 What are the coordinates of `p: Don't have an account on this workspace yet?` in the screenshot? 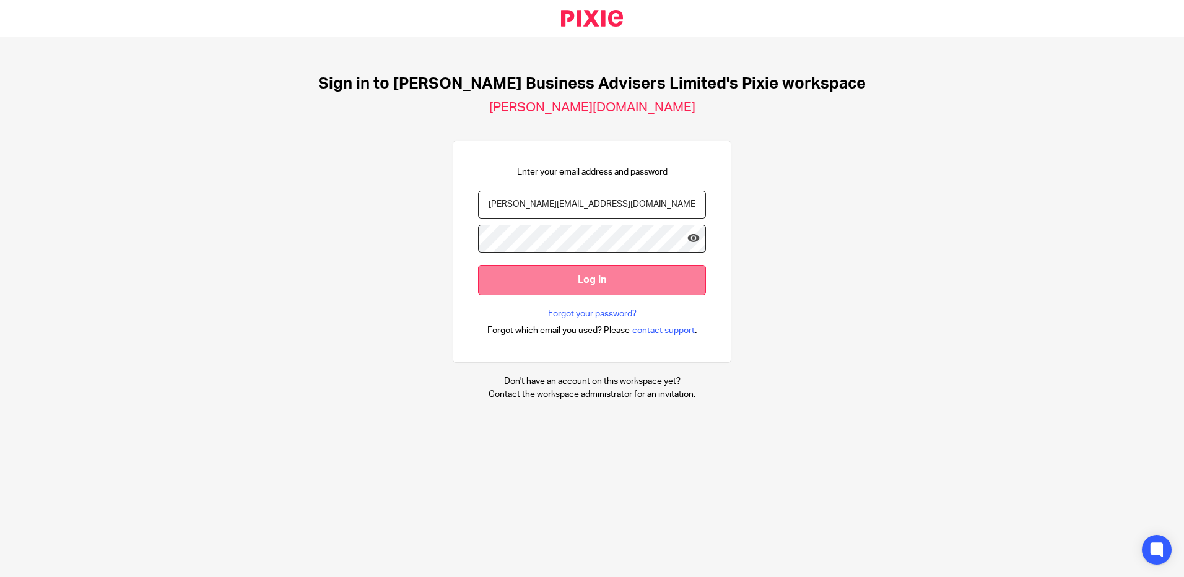 It's located at (592, 382).